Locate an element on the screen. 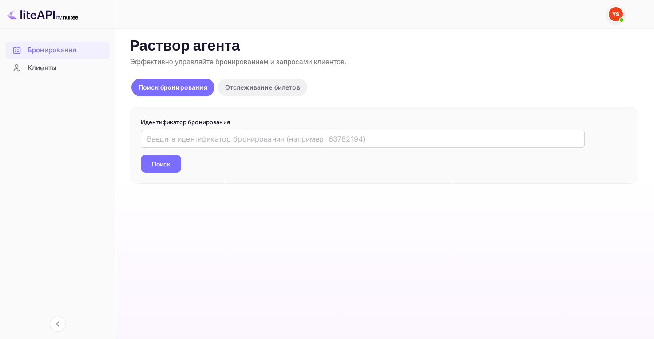 This screenshot has height=339, width=654. ya-tr-span: Поиск бронирования is located at coordinates (173, 87).